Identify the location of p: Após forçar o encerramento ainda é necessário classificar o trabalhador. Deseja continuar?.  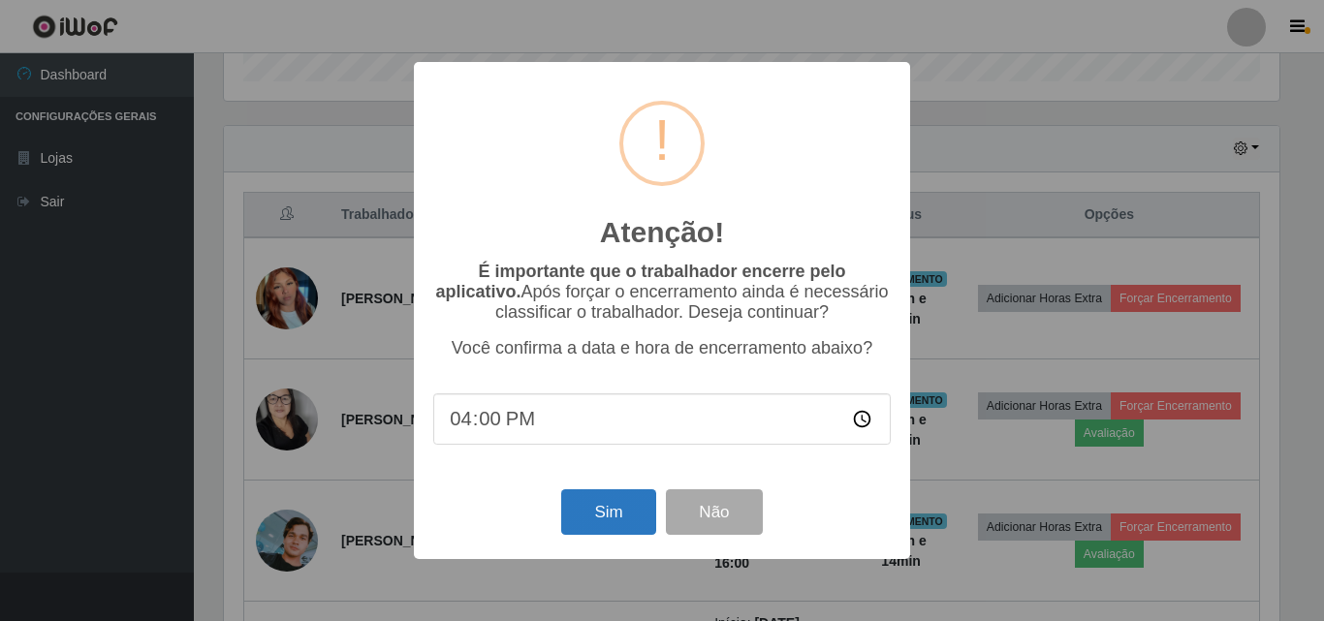
(662, 292).